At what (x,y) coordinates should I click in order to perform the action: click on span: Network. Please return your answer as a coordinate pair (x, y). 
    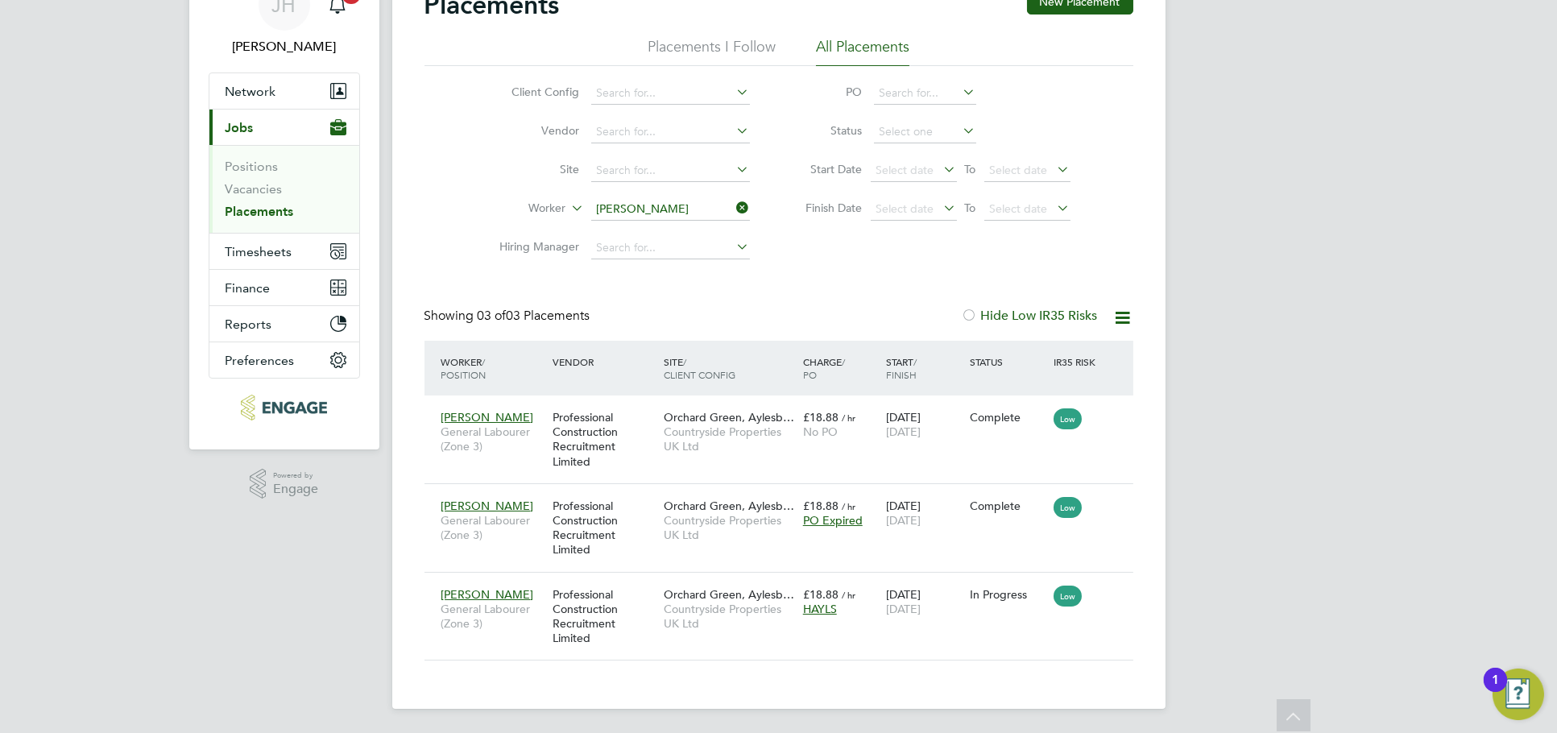
    Looking at the image, I should click on (251, 91).